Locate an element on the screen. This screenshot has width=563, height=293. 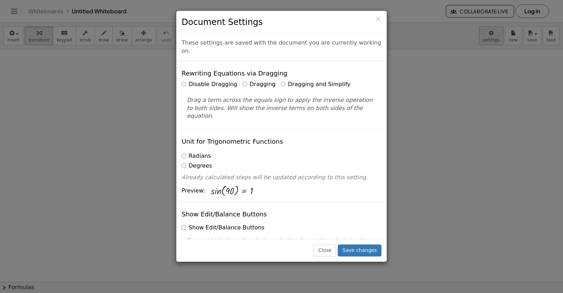
label: Disable Dragging is located at coordinates (209, 84).